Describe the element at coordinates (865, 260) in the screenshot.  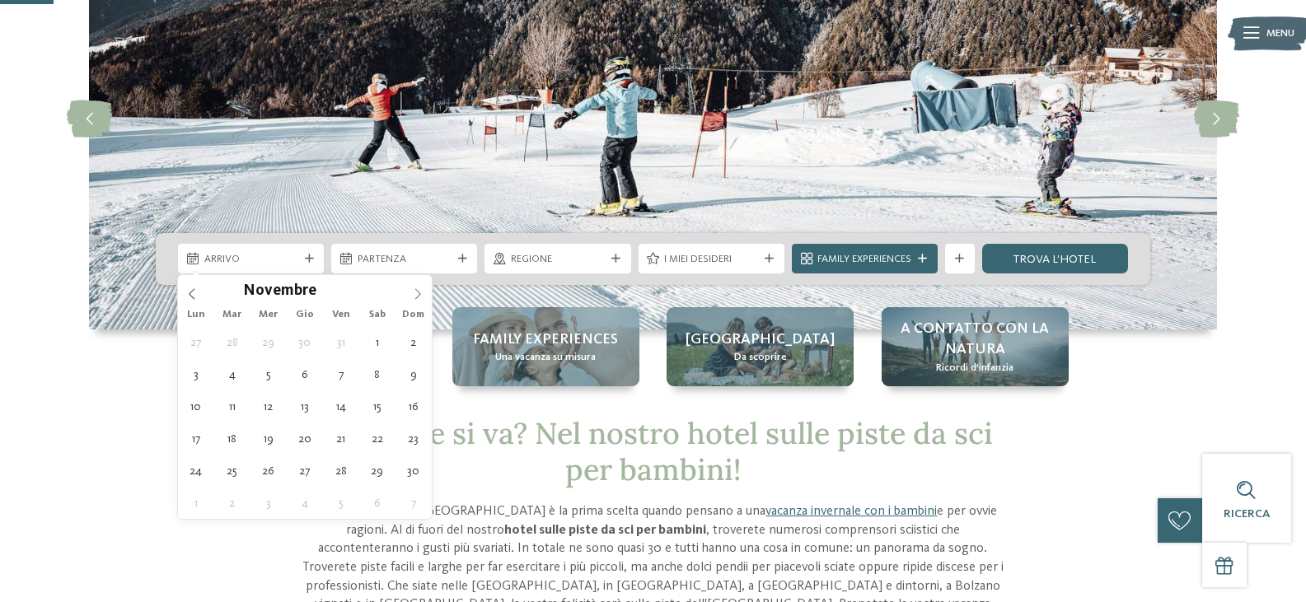
I see `span: Family Experiences` at that location.